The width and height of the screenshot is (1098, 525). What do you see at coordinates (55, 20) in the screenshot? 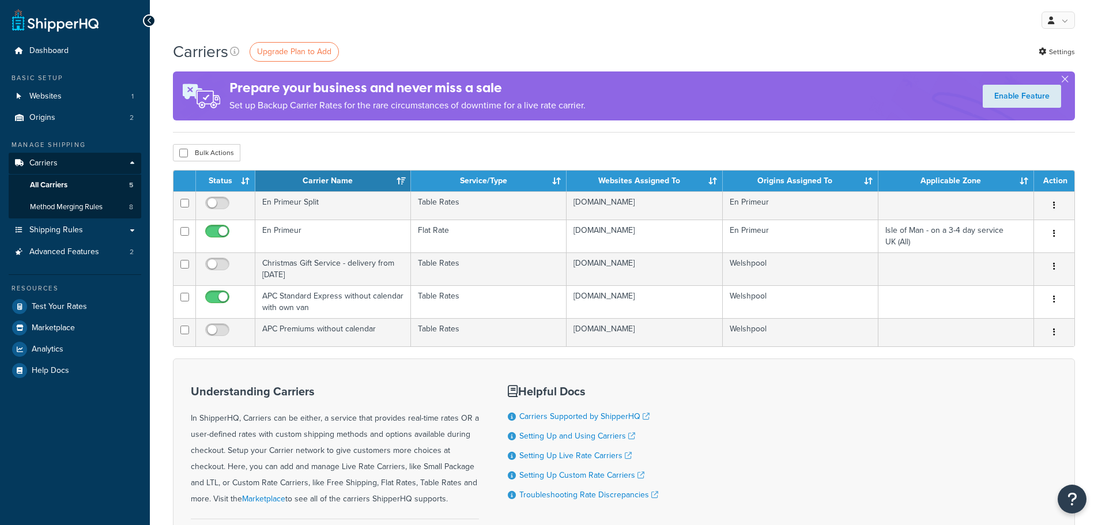
I see `a: ShipperHQ Home` at bounding box center [55, 20].